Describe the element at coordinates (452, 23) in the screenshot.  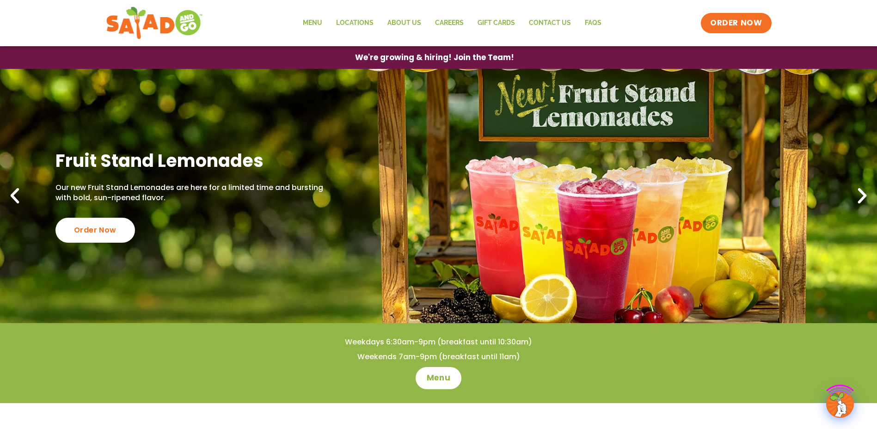
I see `nav: Menu` at that location.